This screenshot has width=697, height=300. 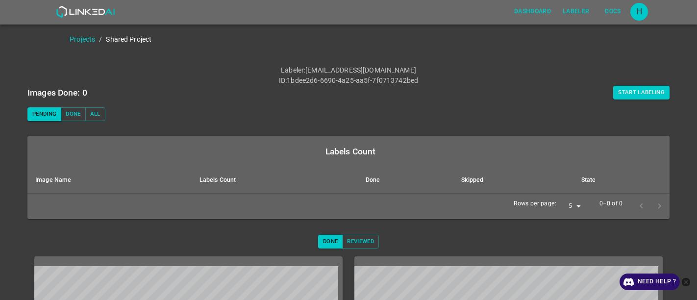 I want to click on th: State, so click(x=622, y=180).